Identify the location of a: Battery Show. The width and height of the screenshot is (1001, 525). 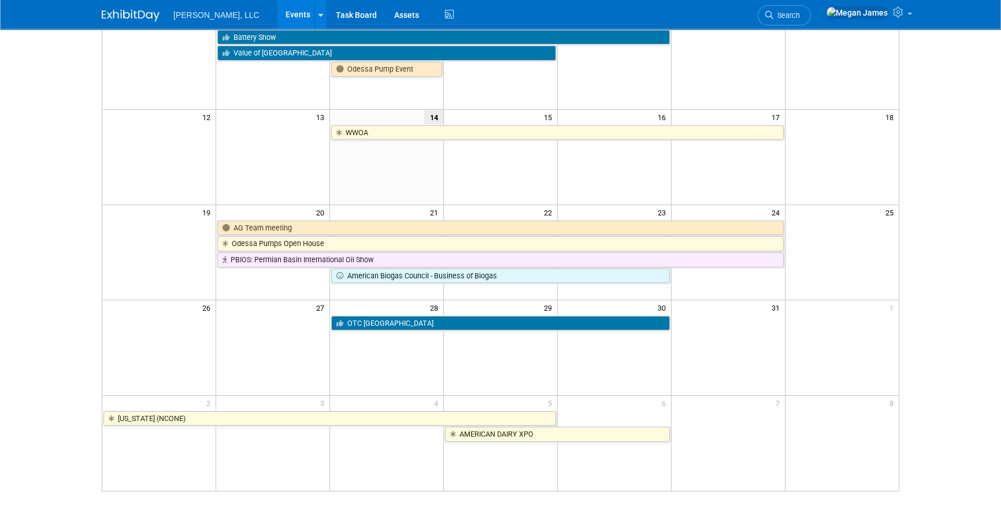
(443, 38).